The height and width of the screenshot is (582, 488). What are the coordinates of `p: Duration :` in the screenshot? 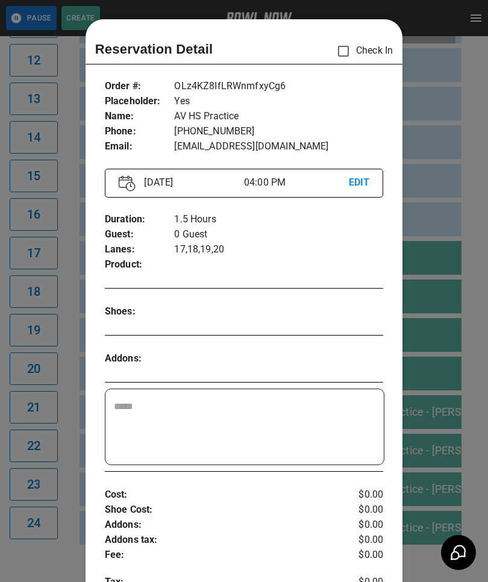 It's located at (140, 219).